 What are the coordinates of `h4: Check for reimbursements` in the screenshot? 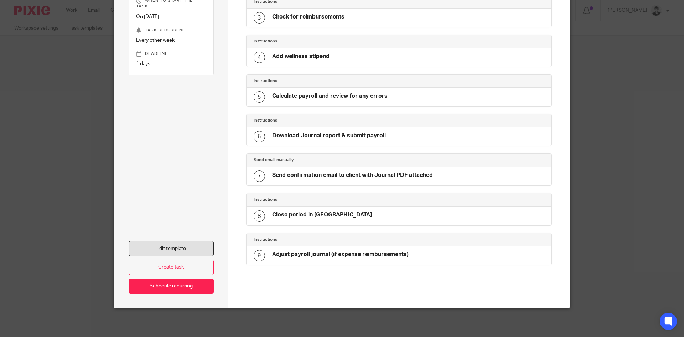 It's located at (308, 17).